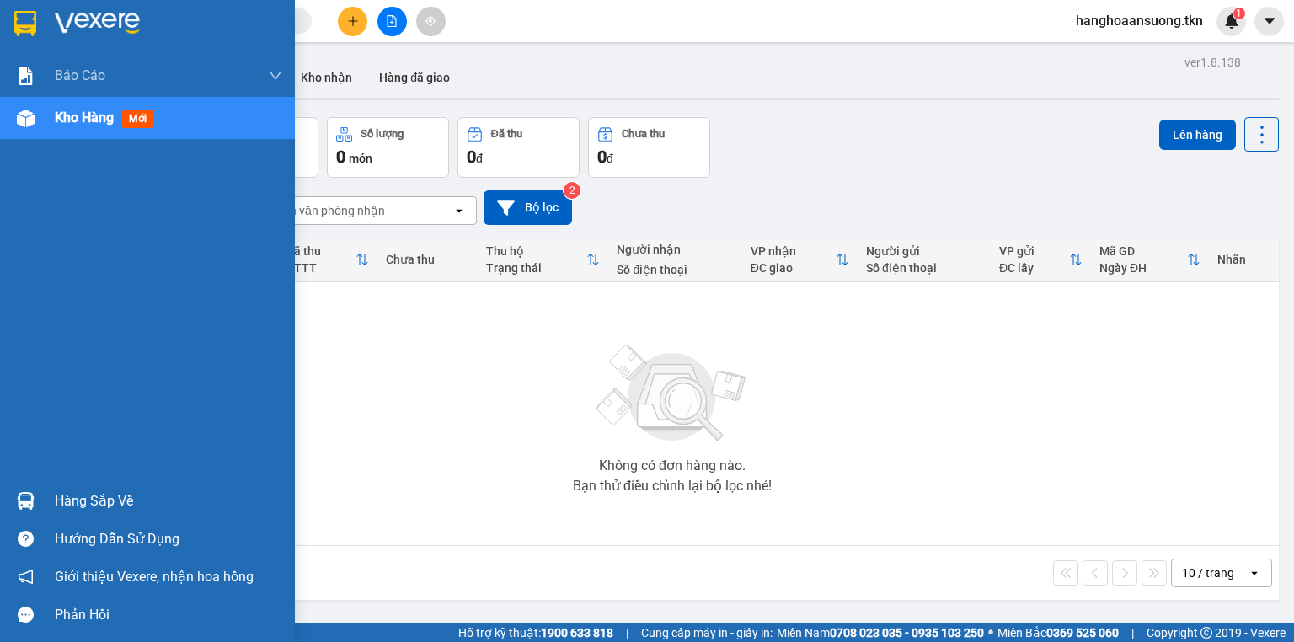 The width and height of the screenshot is (1294, 642). What do you see at coordinates (672, 486) in the screenshot?
I see `div: Bạn thử điều chỉnh lại bộ lọc nhé!` at bounding box center [672, 486].